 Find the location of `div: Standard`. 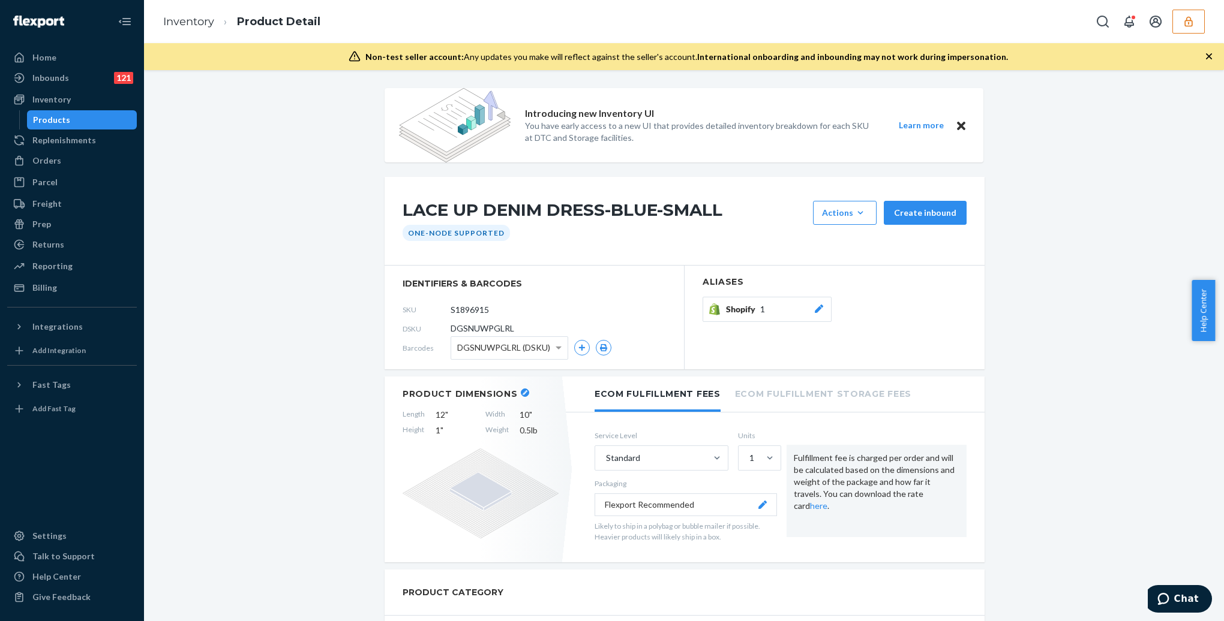

div: Standard is located at coordinates (623, 458).